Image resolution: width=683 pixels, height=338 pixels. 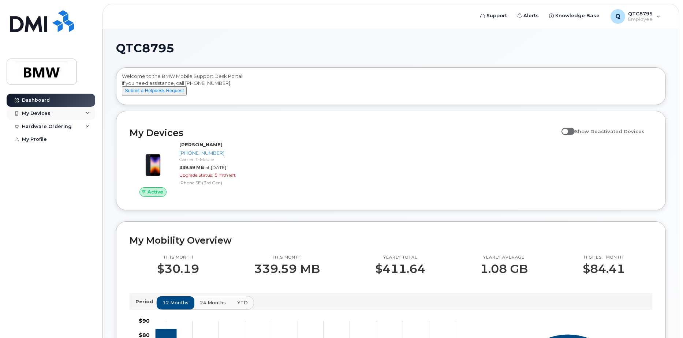 What do you see at coordinates (609, 131) in the screenshot?
I see `span: Show Deactivated Devices` at bounding box center [609, 131].